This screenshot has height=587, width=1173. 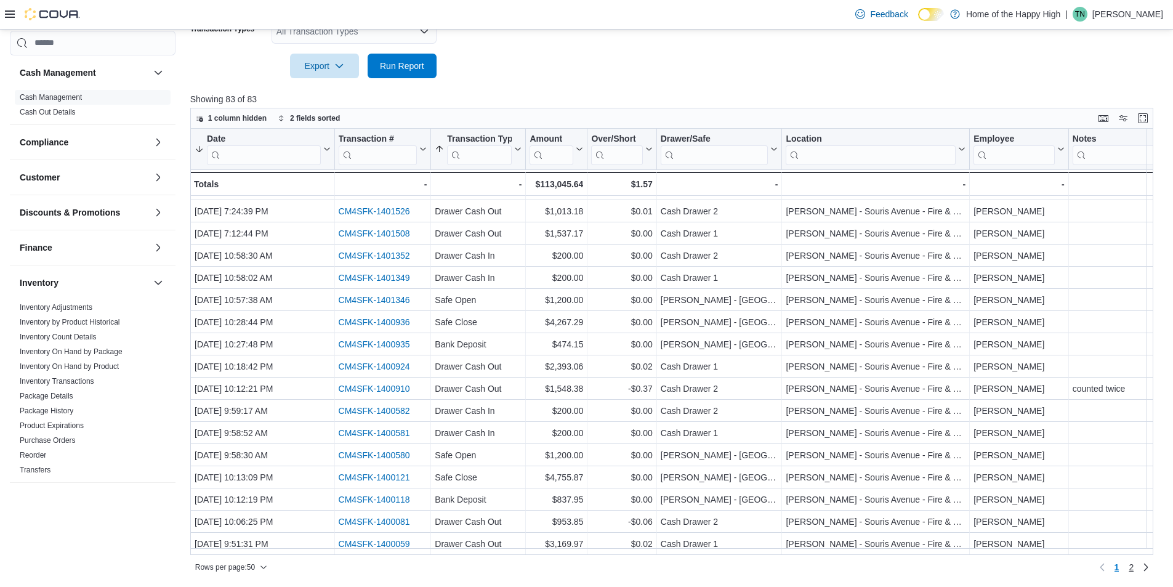 What do you see at coordinates (52, 425) in the screenshot?
I see `a: Product Expirations` at bounding box center [52, 425].